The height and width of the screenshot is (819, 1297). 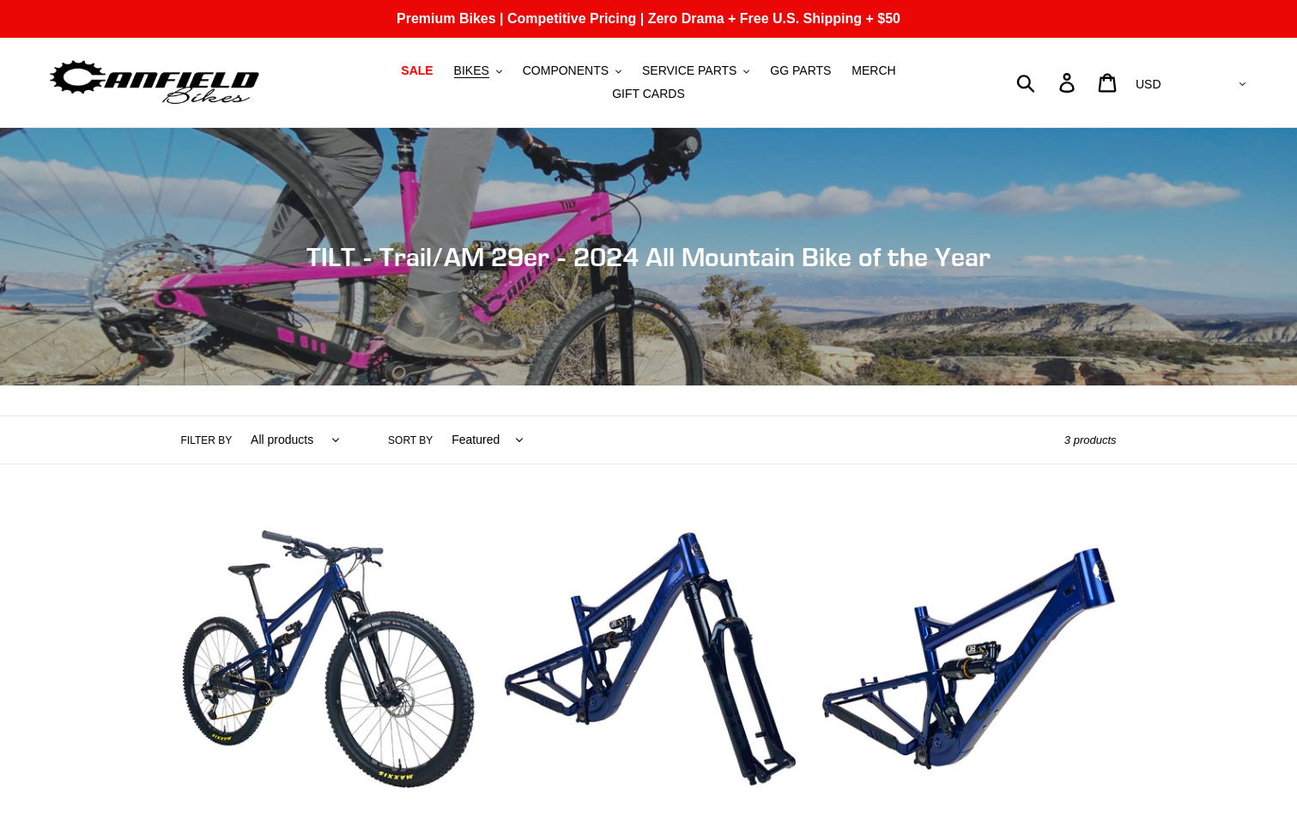 What do you see at coordinates (207, 440) in the screenshot?
I see `label: Filter by` at bounding box center [207, 440].